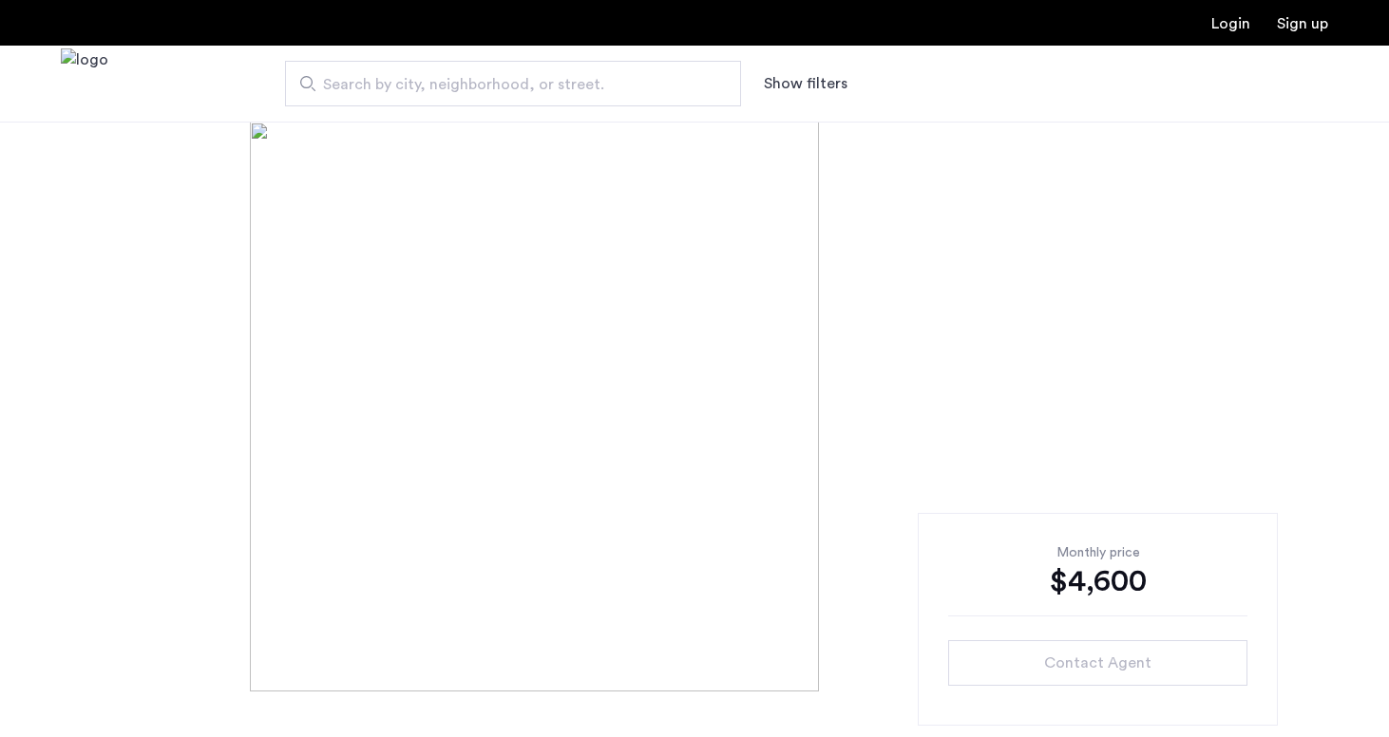 Image resolution: width=1389 pixels, height=737 pixels. I want to click on a: Cazamio Logo, so click(85, 84).